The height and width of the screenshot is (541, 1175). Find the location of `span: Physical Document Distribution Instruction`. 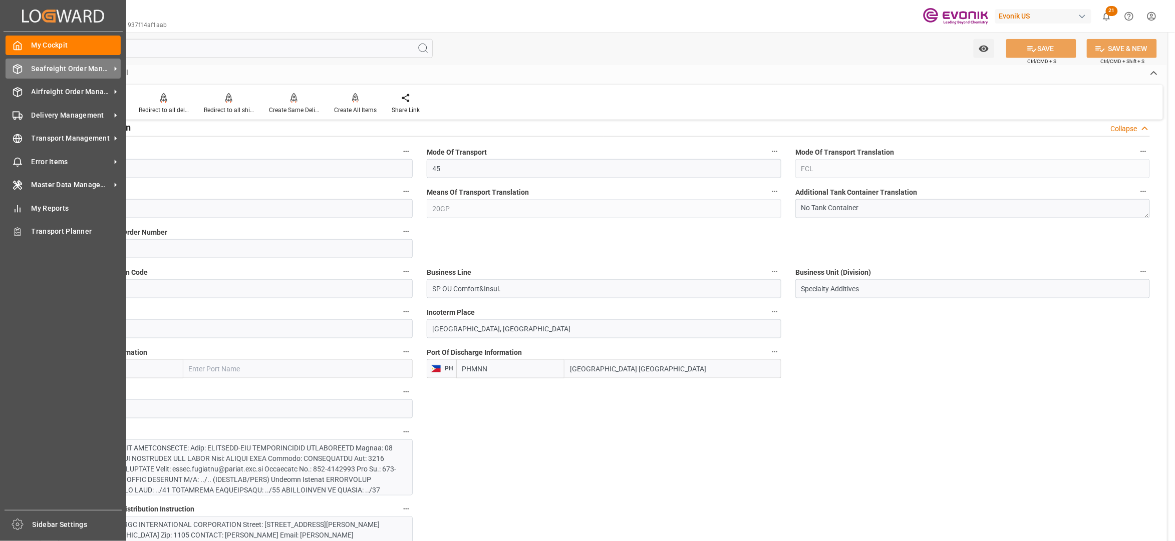

span: Physical Document Distribution Instruction is located at coordinates (126, 510).